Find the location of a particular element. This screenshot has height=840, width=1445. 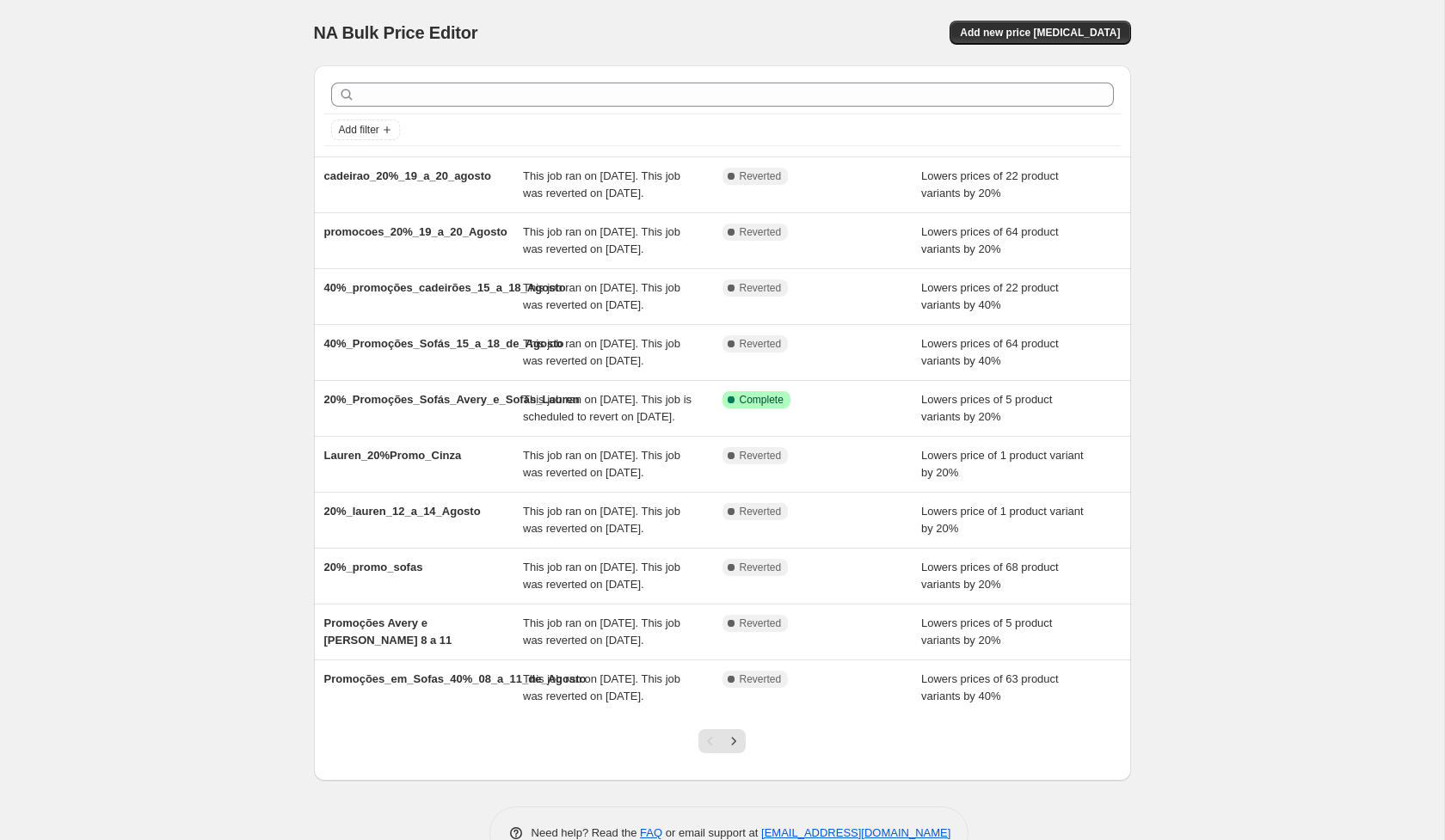

span: Lowers prices of 64 product variants by 20% is located at coordinates (990, 240).